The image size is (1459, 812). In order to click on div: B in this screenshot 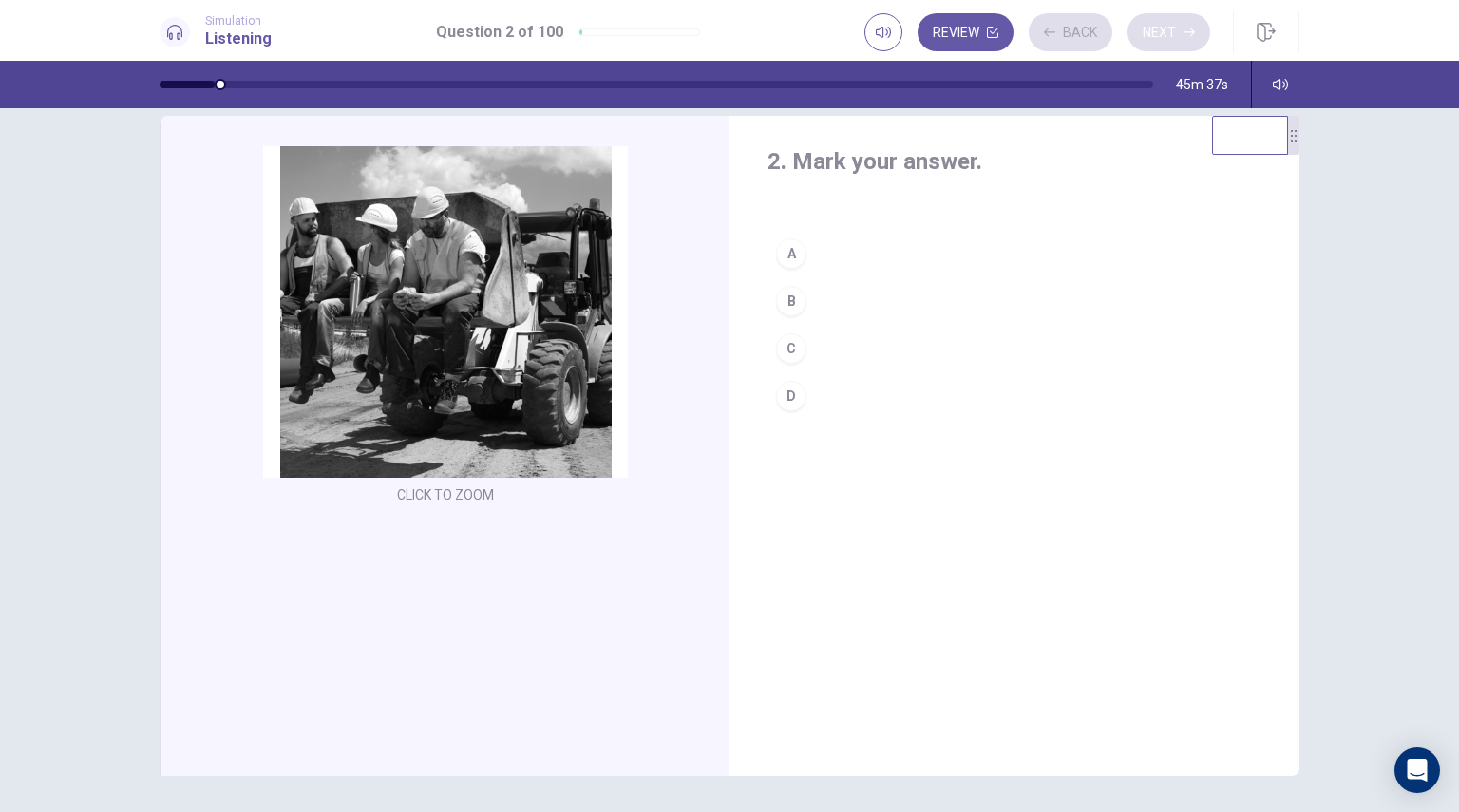, I will do `click(791, 301)`.